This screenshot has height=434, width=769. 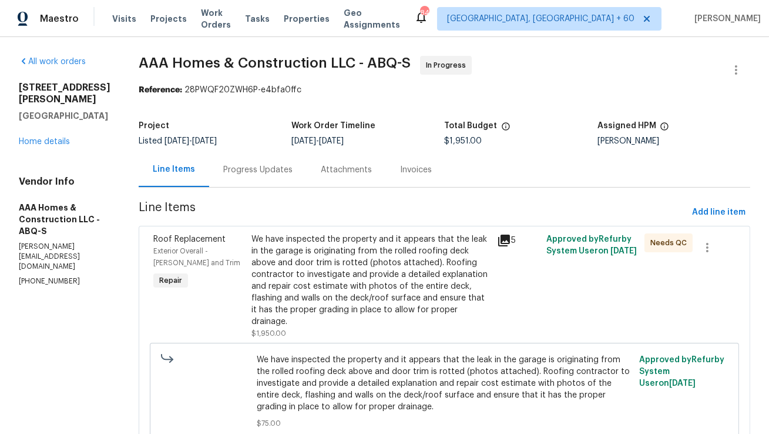 I want to click on span: Projects, so click(x=169, y=19).